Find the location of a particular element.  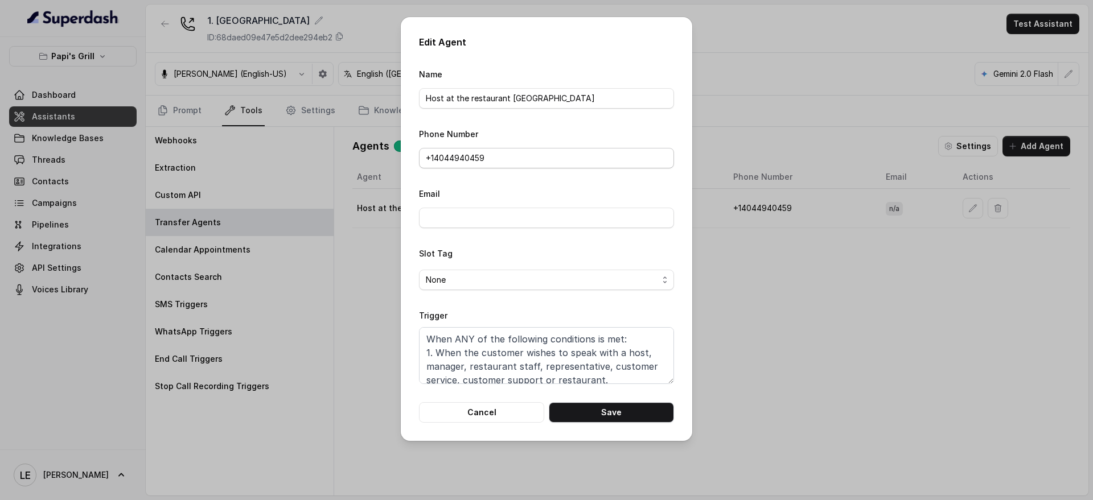

label: Email is located at coordinates (429, 193).